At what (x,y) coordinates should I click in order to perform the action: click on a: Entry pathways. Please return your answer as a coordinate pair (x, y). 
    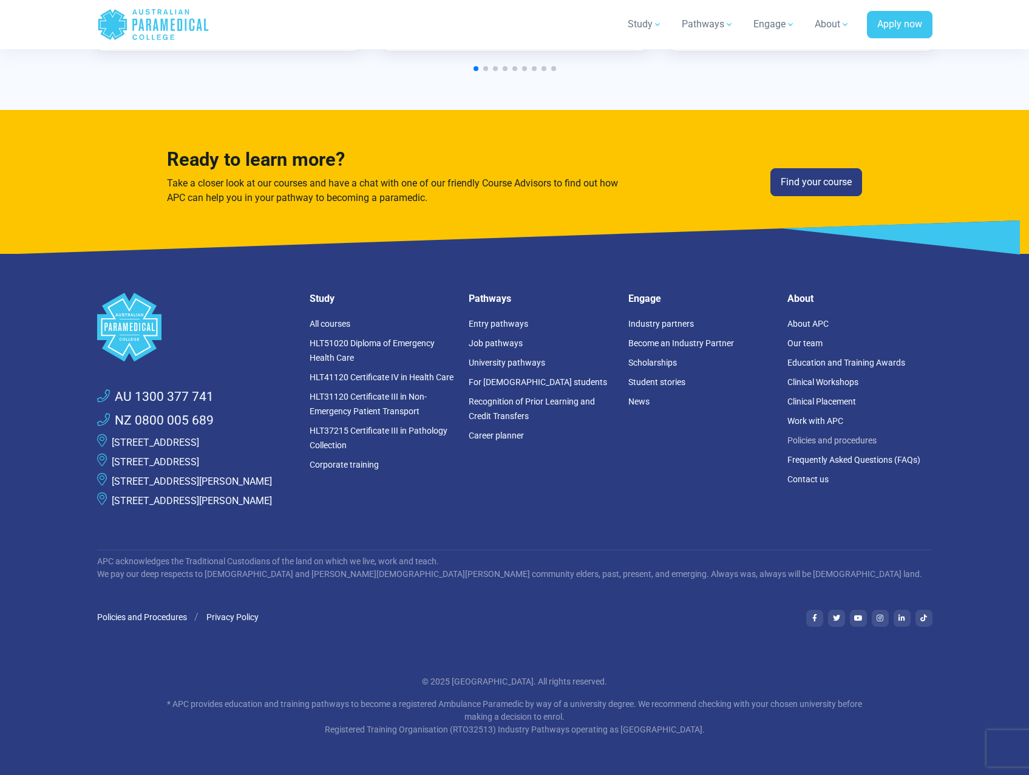
    Looking at the image, I should click on (498, 324).